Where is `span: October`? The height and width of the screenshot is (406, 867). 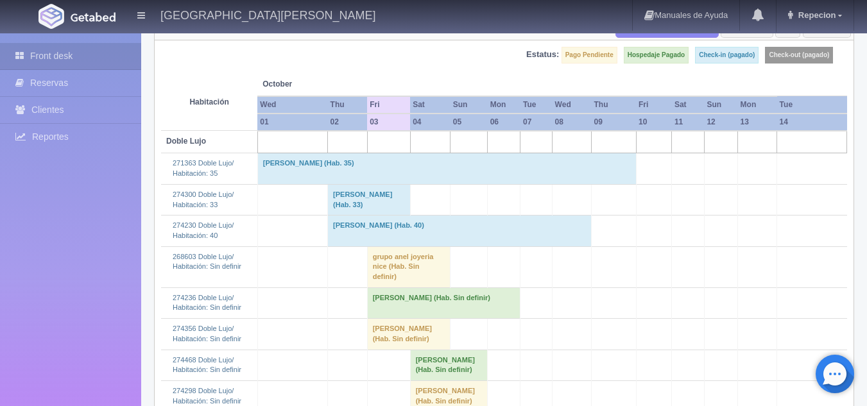
span: October is located at coordinates (312, 84).